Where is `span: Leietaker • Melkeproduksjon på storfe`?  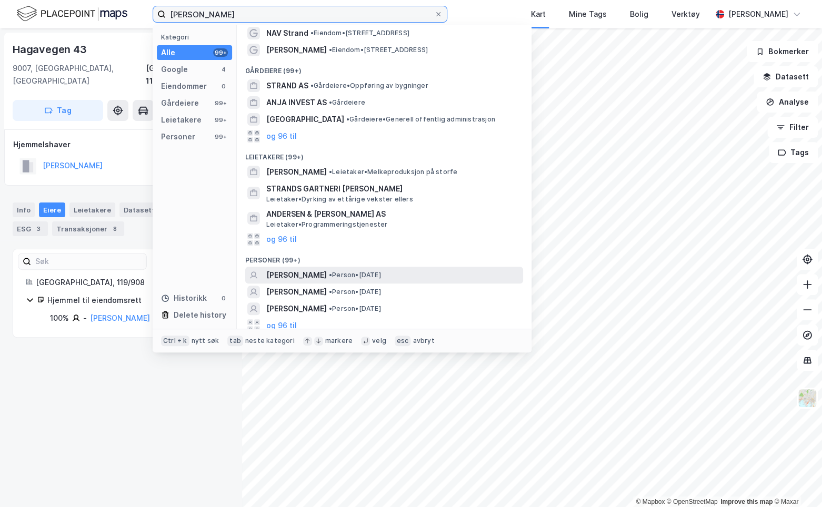 span: Leietaker • Melkeproduksjon på storfe is located at coordinates (393, 172).